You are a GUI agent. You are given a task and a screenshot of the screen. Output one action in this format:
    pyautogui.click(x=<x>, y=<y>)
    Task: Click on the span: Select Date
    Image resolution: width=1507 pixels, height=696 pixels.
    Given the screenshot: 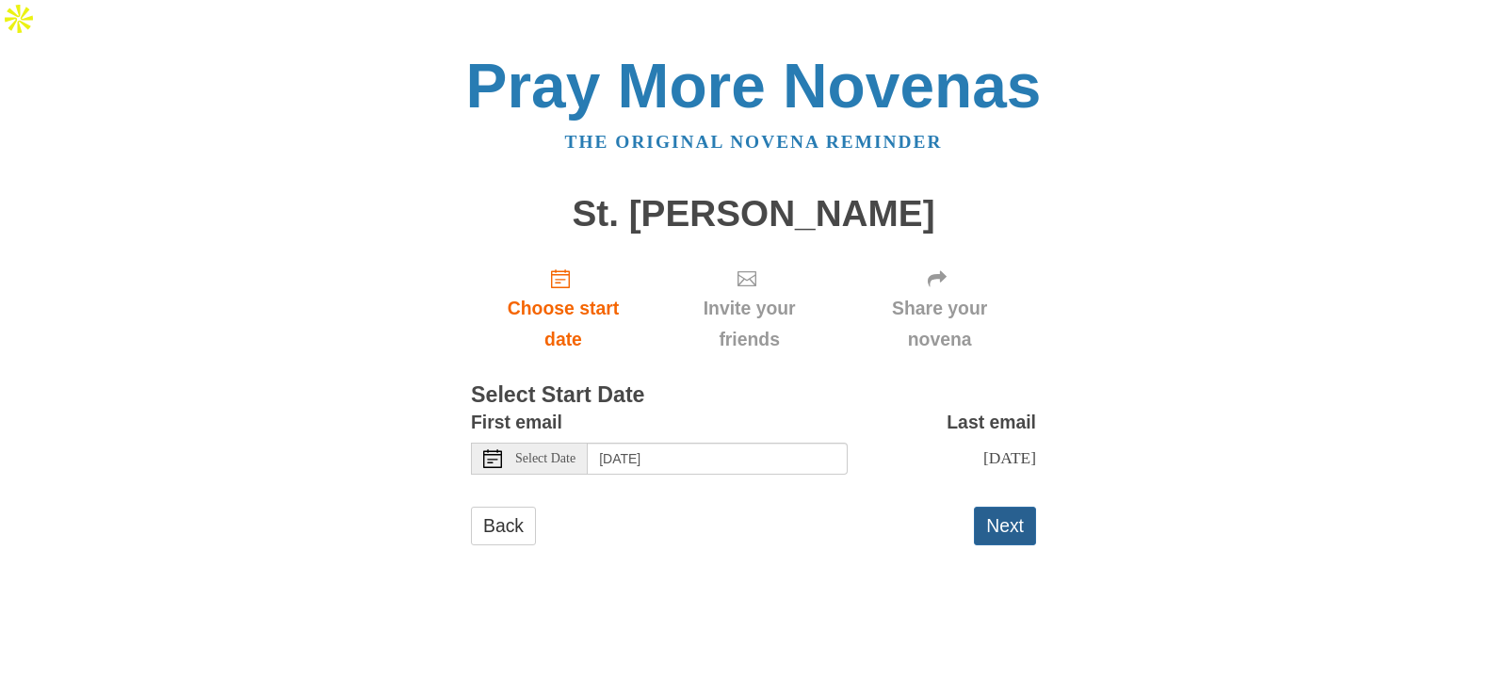 What is the action you would take?
    pyautogui.click(x=545, y=459)
    